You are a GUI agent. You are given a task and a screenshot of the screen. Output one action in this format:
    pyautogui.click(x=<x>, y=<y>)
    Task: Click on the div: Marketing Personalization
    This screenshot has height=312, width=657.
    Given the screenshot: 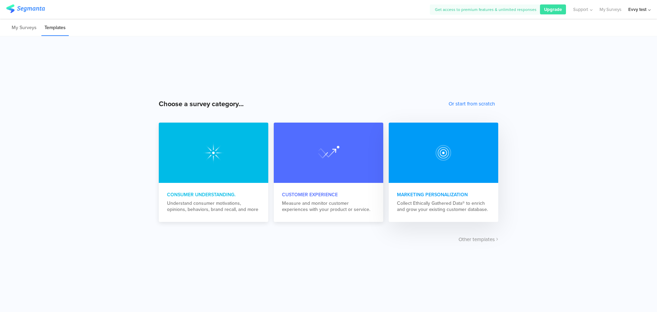 What is the action you would take?
    pyautogui.click(x=443, y=194)
    